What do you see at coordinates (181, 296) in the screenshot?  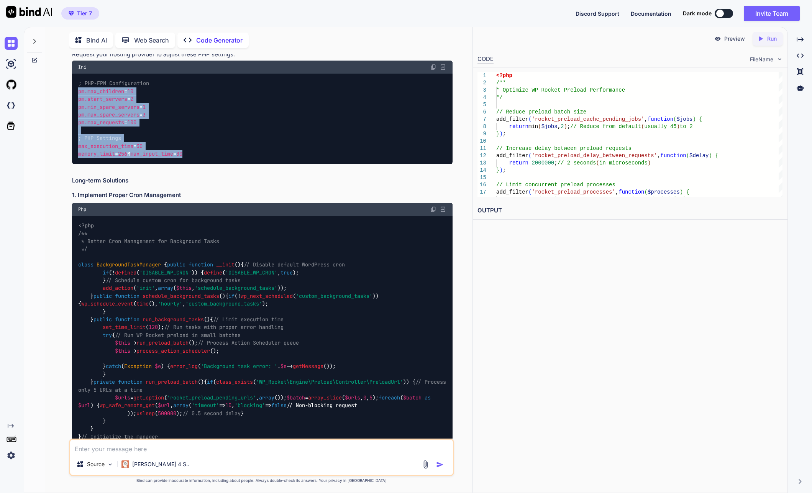 I see `span: schedule_background_tasks` at bounding box center [181, 296].